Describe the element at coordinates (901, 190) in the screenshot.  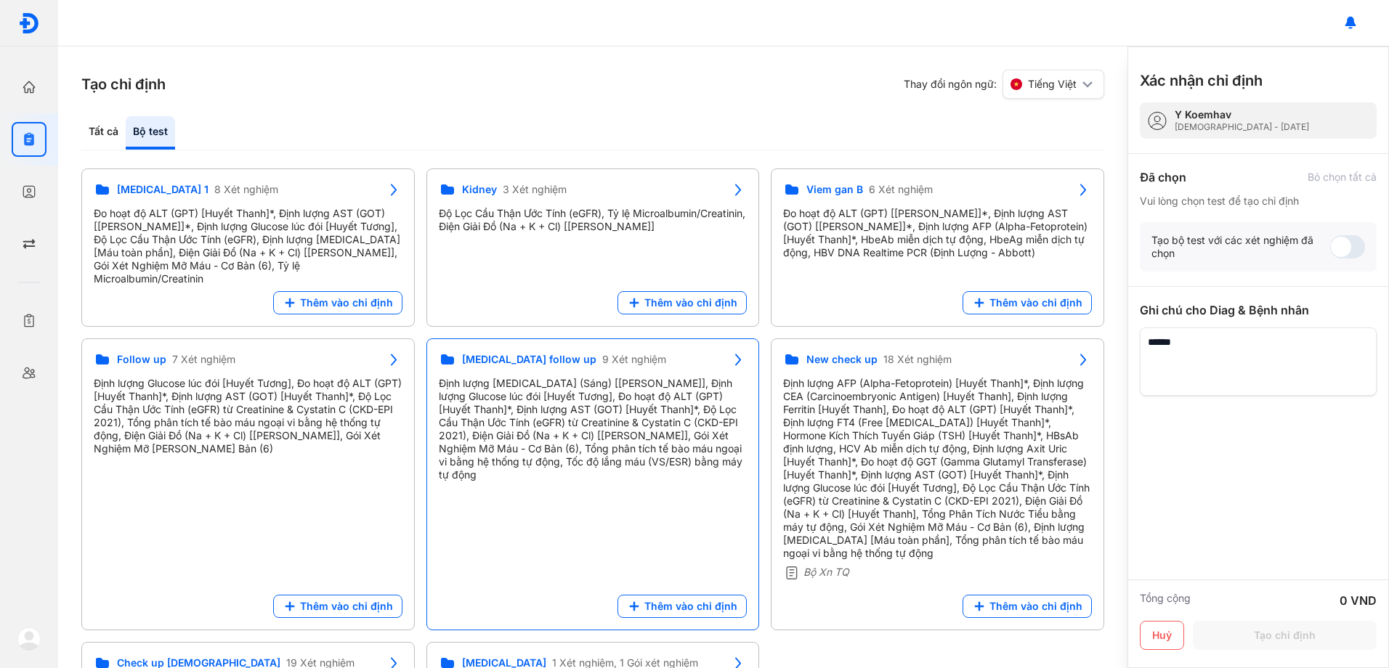
I see `span: 6 Xét nghiệm` at that location.